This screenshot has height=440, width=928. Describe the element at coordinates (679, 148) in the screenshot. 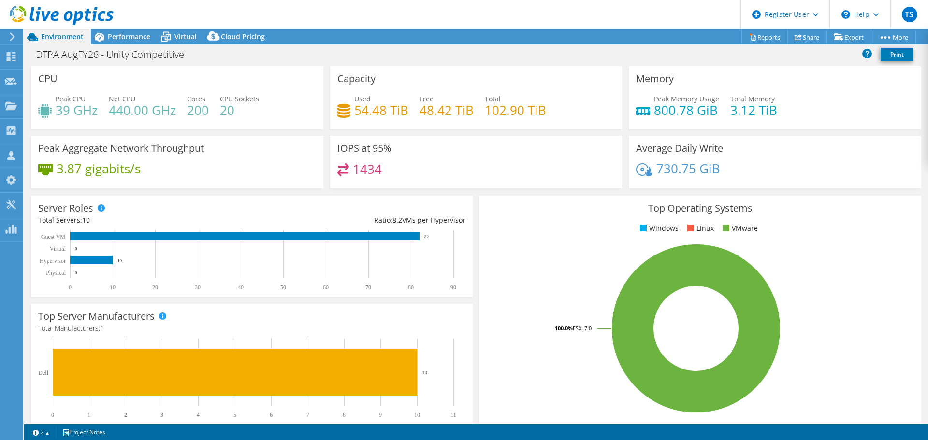

I see `h3: Average Daily Write` at that location.